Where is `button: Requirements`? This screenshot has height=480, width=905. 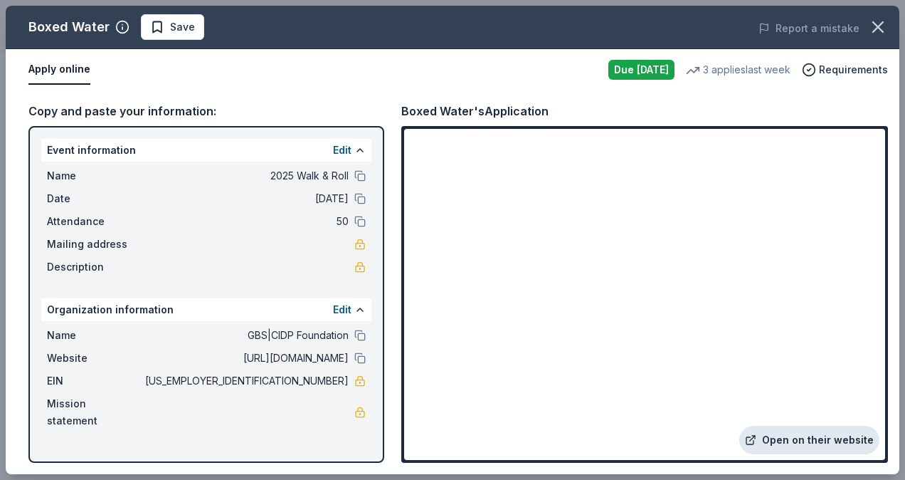 button: Requirements is located at coordinates (844, 70).